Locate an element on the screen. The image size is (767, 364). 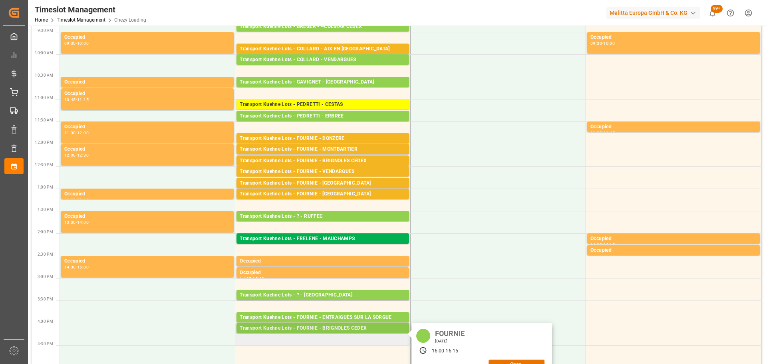
button: Help Center is located at coordinates (730, 13).